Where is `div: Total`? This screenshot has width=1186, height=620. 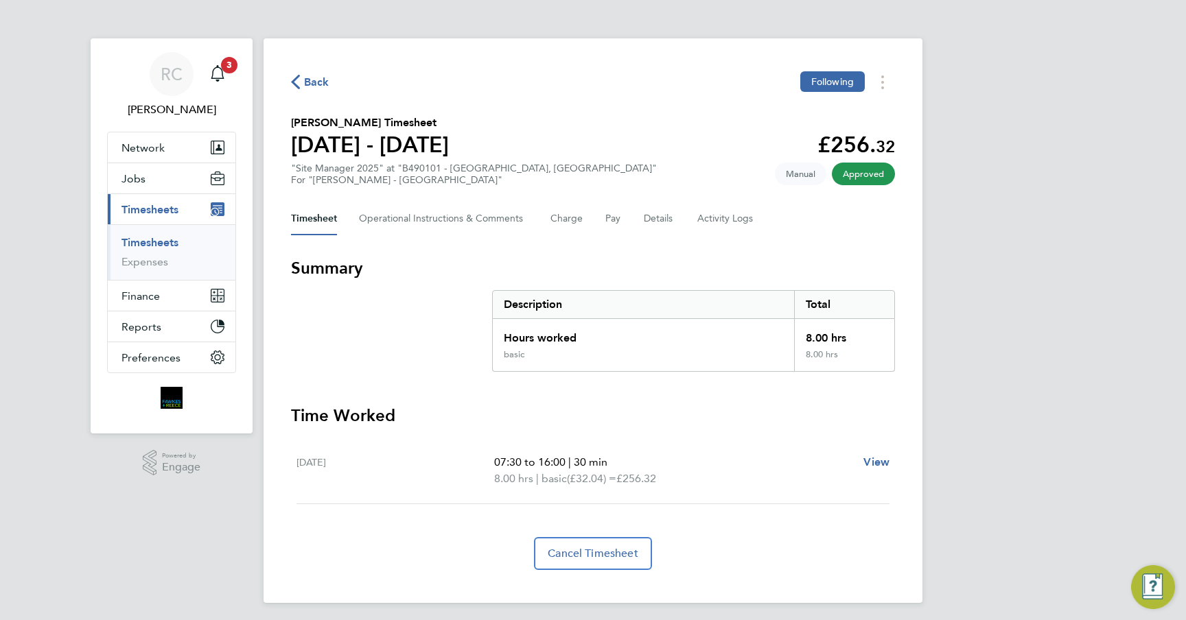
div: Total is located at coordinates (844, 305).